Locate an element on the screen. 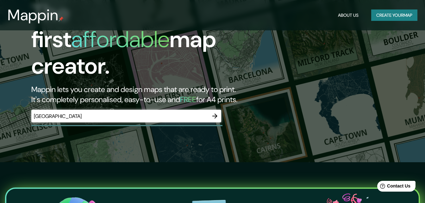 Image resolution: width=425 pixels, height=203 pixels. input: Choose your favourite place is located at coordinates (120, 116).